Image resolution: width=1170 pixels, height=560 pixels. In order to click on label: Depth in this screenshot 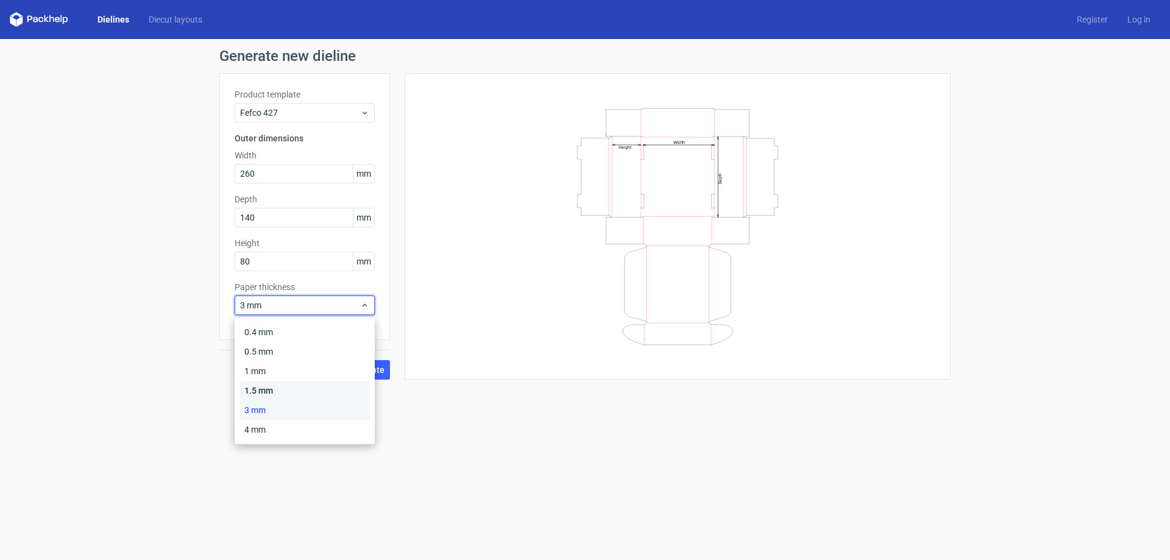, I will do `click(305, 199)`.